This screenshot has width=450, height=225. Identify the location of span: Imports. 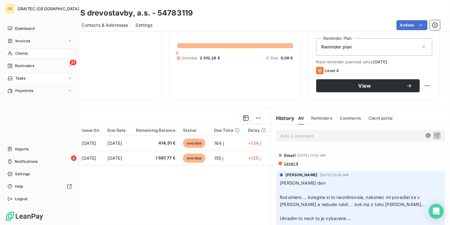
(22, 149).